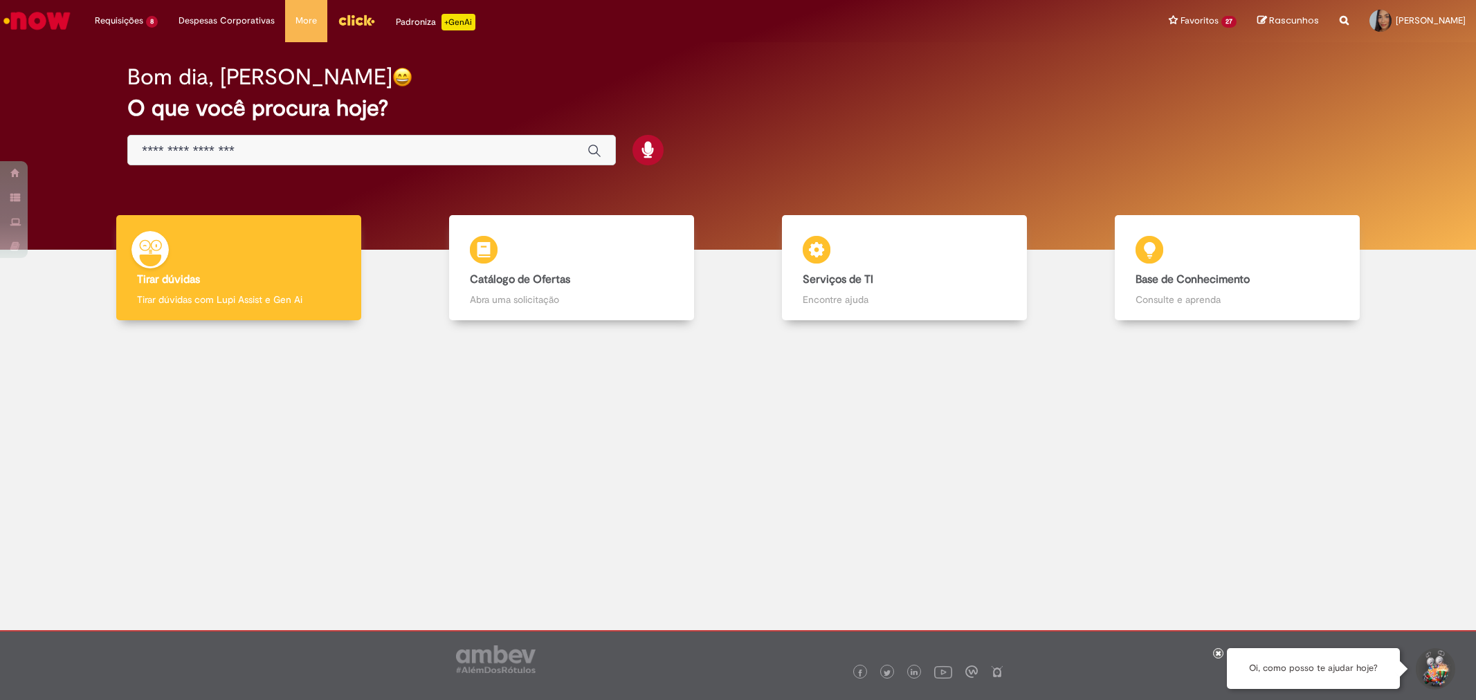 Image resolution: width=1476 pixels, height=700 pixels. I want to click on span: Requisições, so click(119, 21).